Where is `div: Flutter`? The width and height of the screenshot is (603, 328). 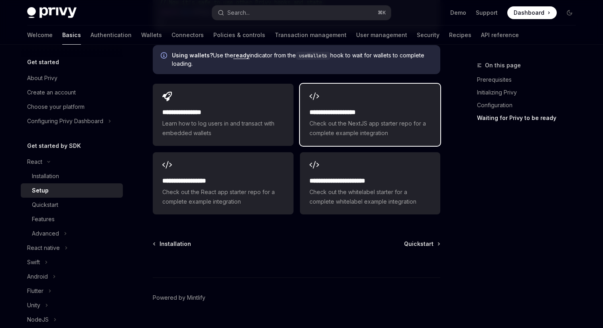 div: Flutter is located at coordinates (35, 291).